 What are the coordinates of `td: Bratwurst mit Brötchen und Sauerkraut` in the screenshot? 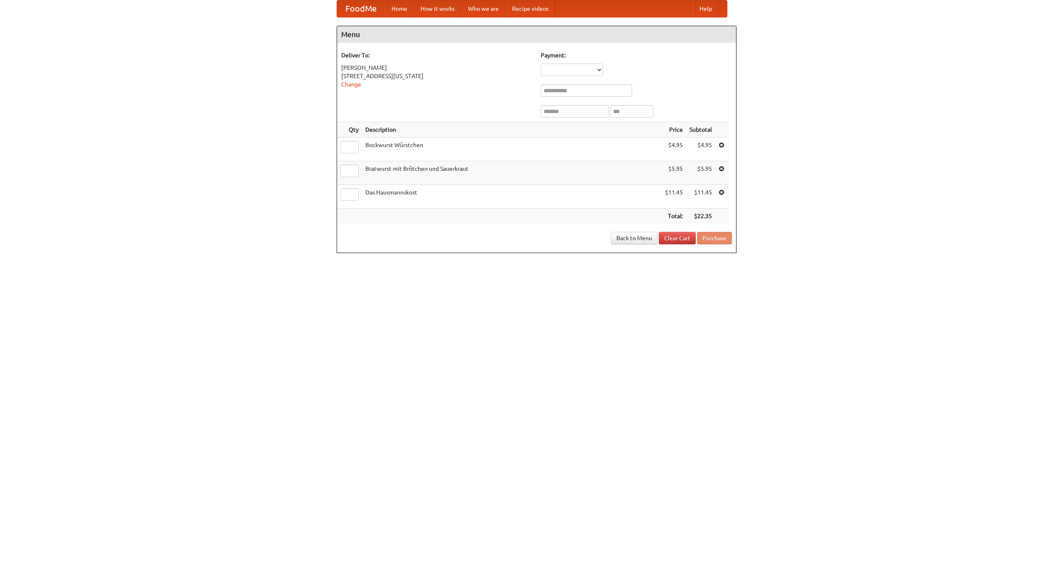 It's located at (512, 173).